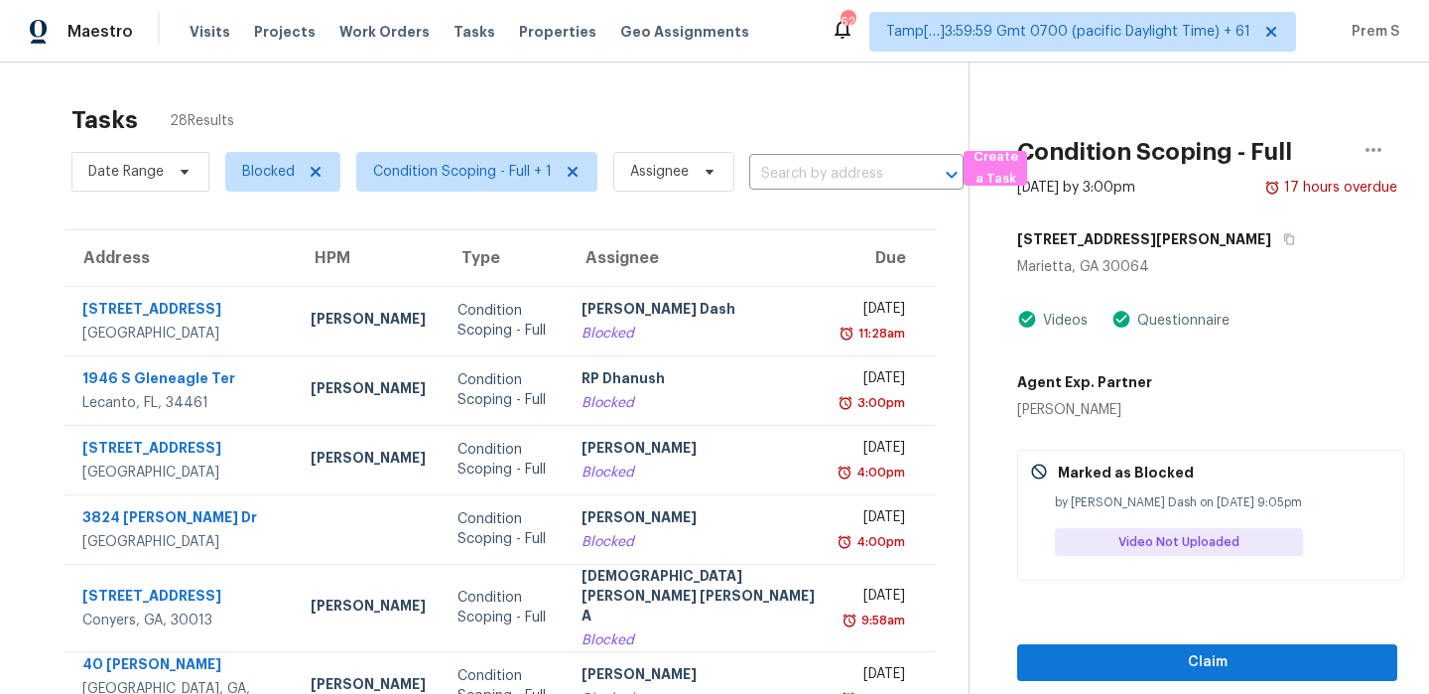 This screenshot has width=1429, height=694. What do you see at coordinates (368, 258) in the screenshot?
I see `th: HPM` at bounding box center [368, 258].